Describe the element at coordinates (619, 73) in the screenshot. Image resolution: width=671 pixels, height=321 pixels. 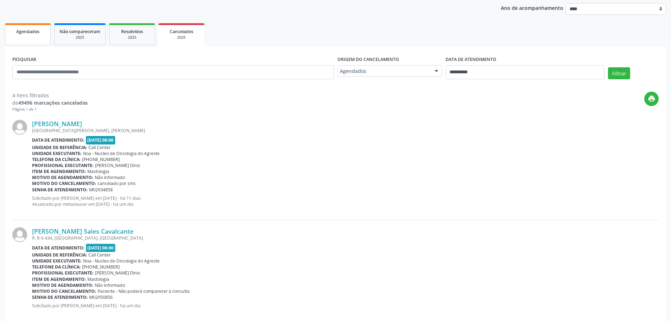
I see `button: Filtrar` at that location.